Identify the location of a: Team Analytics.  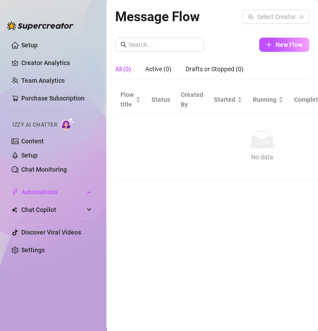
(43, 81).